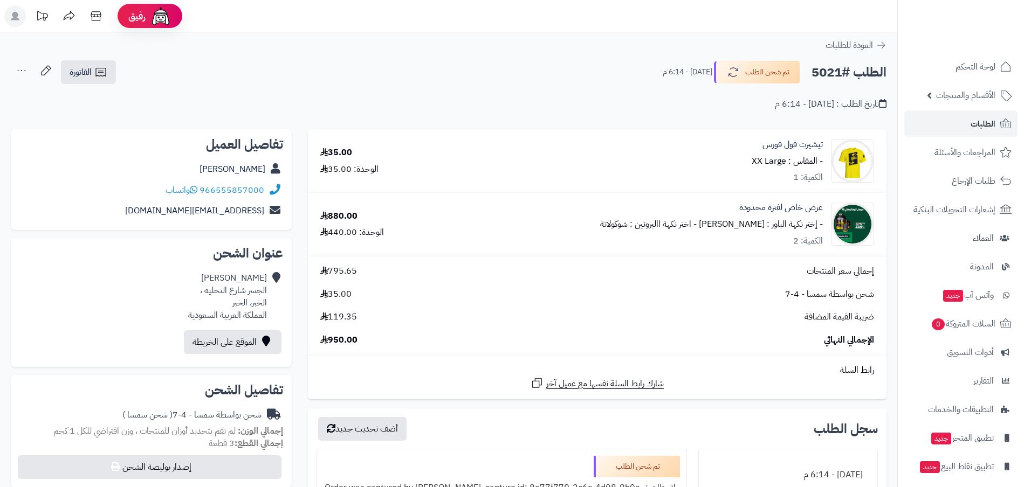 The height and width of the screenshot is (487, 1024). What do you see at coordinates (757, 72) in the screenshot?
I see `button: تم شحن الطلب` at bounding box center [757, 72].